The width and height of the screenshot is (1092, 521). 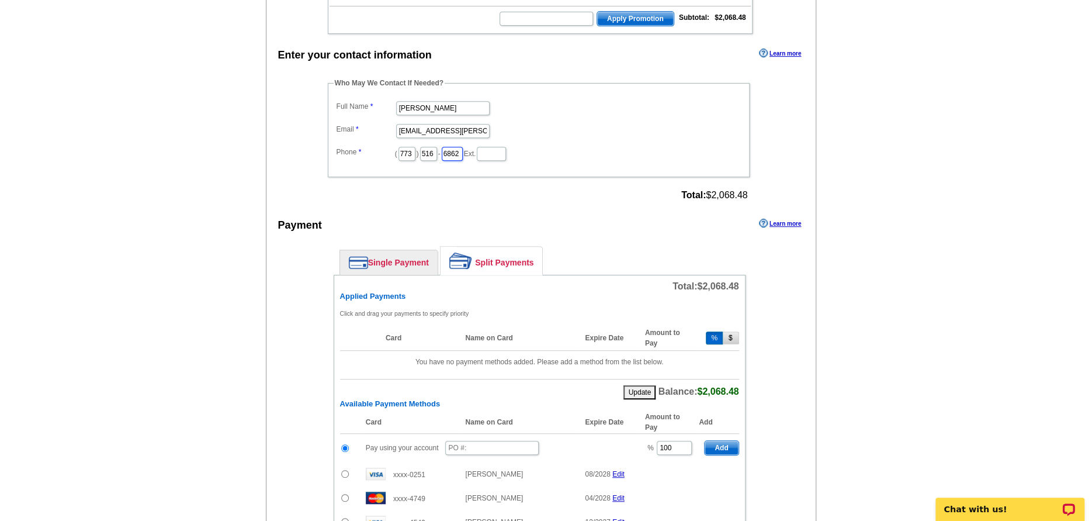 I want to click on button: Update, so click(x=639, y=392).